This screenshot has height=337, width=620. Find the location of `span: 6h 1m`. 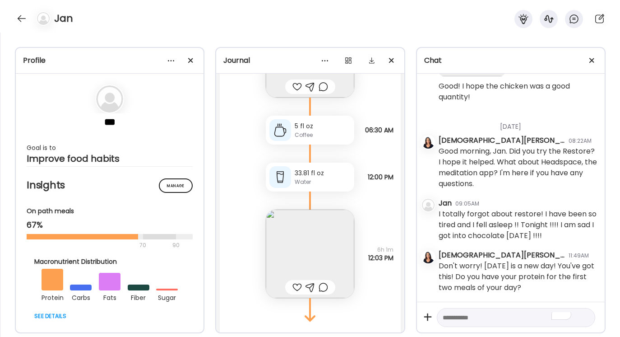

span: 6h 1m is located at coordinates (381, 250).